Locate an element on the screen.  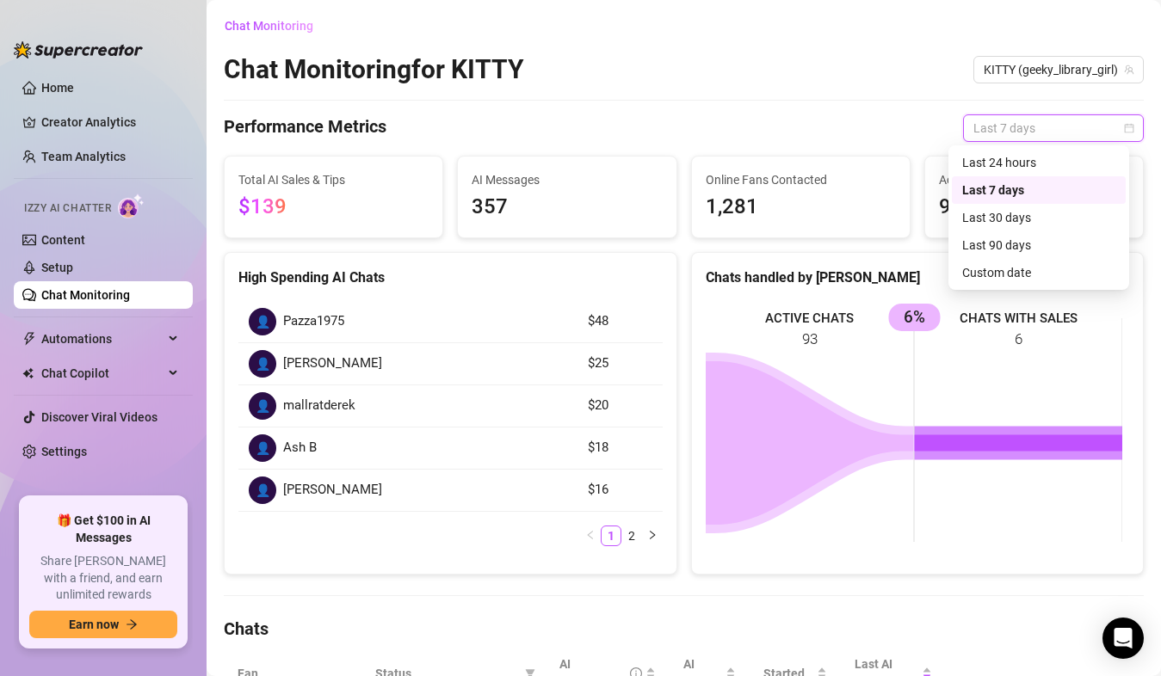
a: Discover Viral Videos is located at coordinates (99, 417).